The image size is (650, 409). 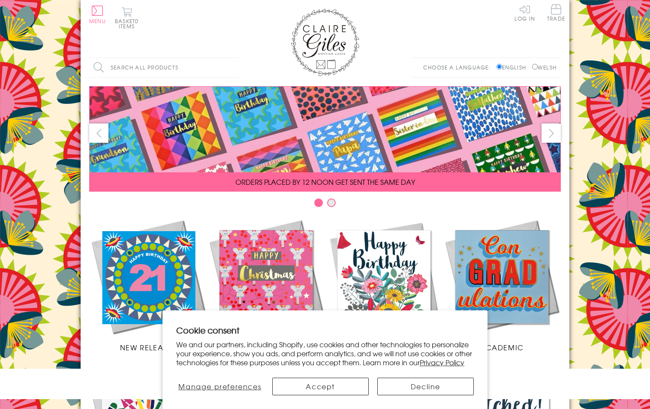 I want to click on button: next, so click(x=551, y=133).